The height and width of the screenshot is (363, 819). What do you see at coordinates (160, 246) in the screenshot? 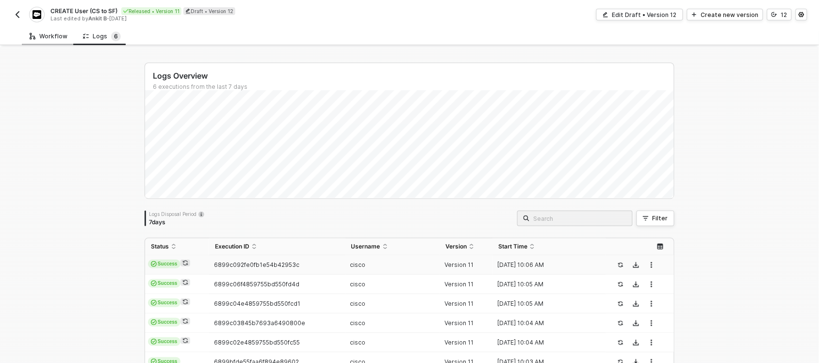
I see `span: Status` at bounding box center [160, 246].